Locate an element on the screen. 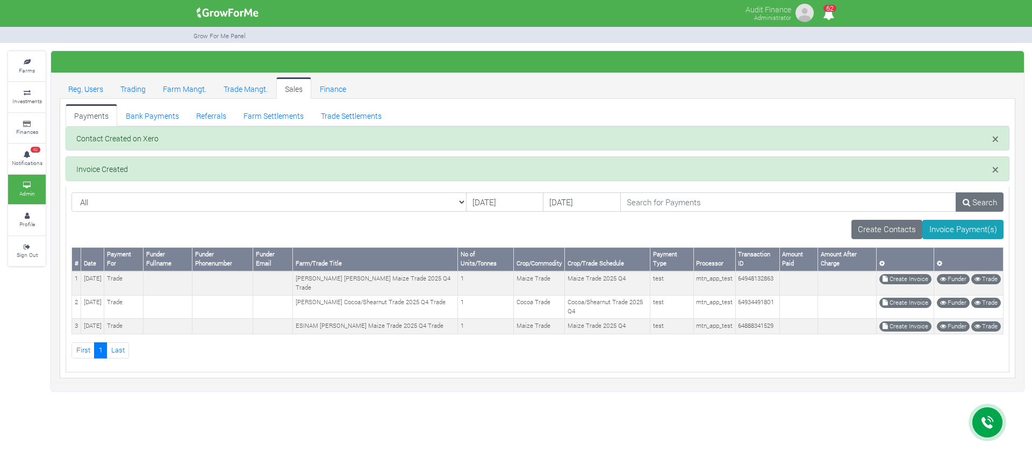  a: Sign Out is located at coordinates (27, 251).